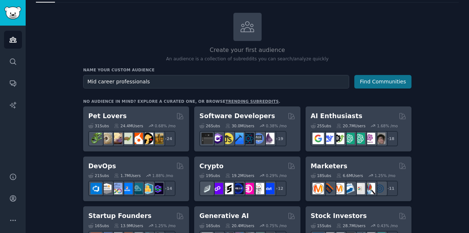 The width and height of the screenshot is (469, 233). What do you see at coordinates (106, 189) in the screenshot?
I see `img: AWS_Certified_Experts` at bounding box center [106, 189].